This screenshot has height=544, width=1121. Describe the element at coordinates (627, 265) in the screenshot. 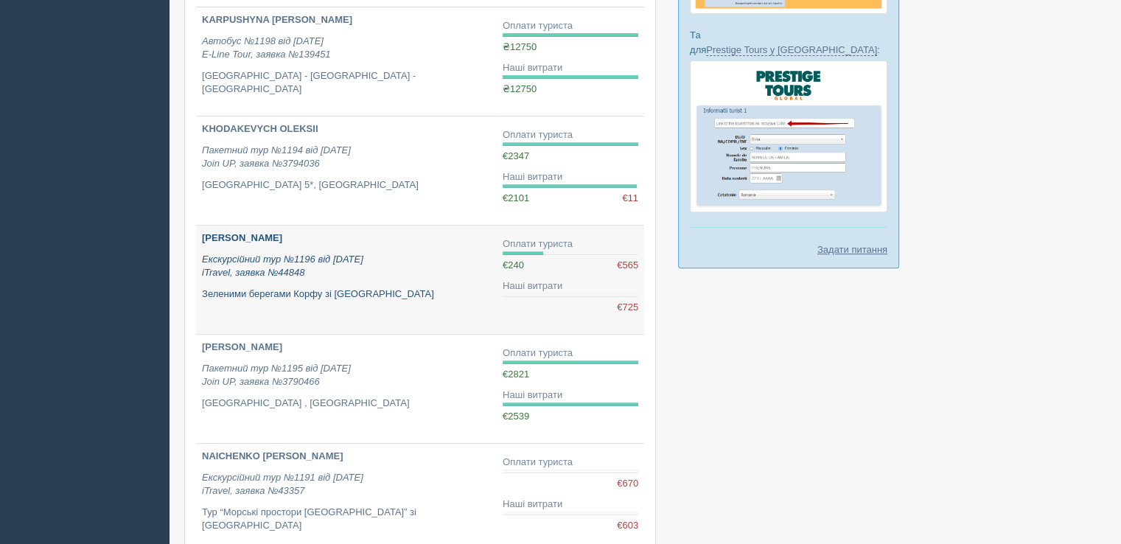

I see `span: €565` at that location.